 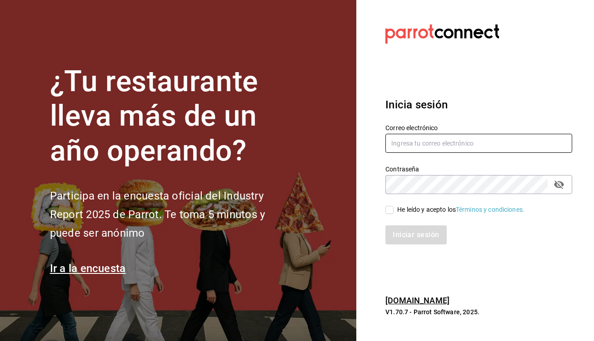 I want to click on div: He leído y acepto los, so click(x=460, y=210).